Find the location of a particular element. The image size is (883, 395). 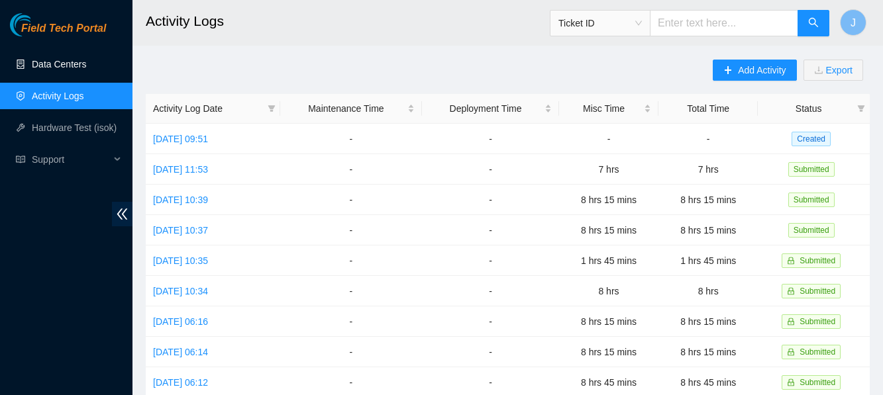

span: Field Tech Portal is located at coordinates (64, 28).